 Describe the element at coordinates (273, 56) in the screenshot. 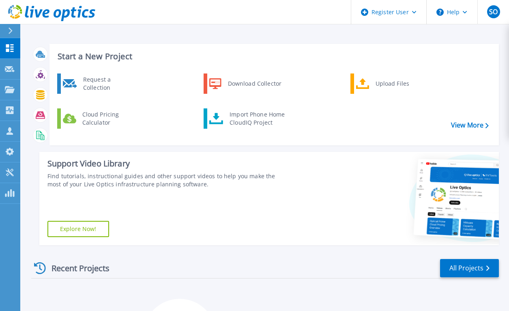

I see `h3: Start a New Project` at that location.